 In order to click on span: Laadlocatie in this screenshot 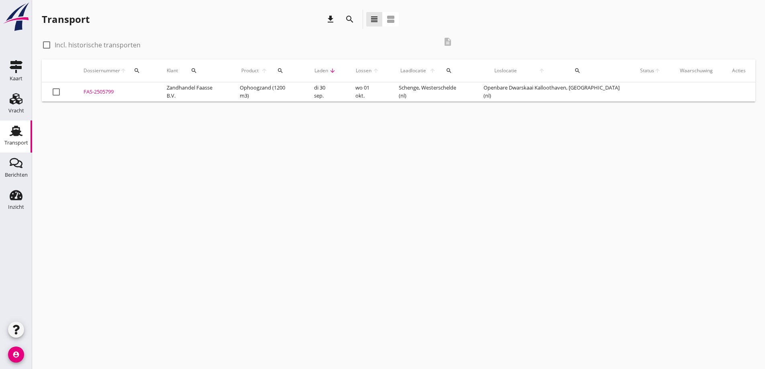, I will do `click(413, 71)`.